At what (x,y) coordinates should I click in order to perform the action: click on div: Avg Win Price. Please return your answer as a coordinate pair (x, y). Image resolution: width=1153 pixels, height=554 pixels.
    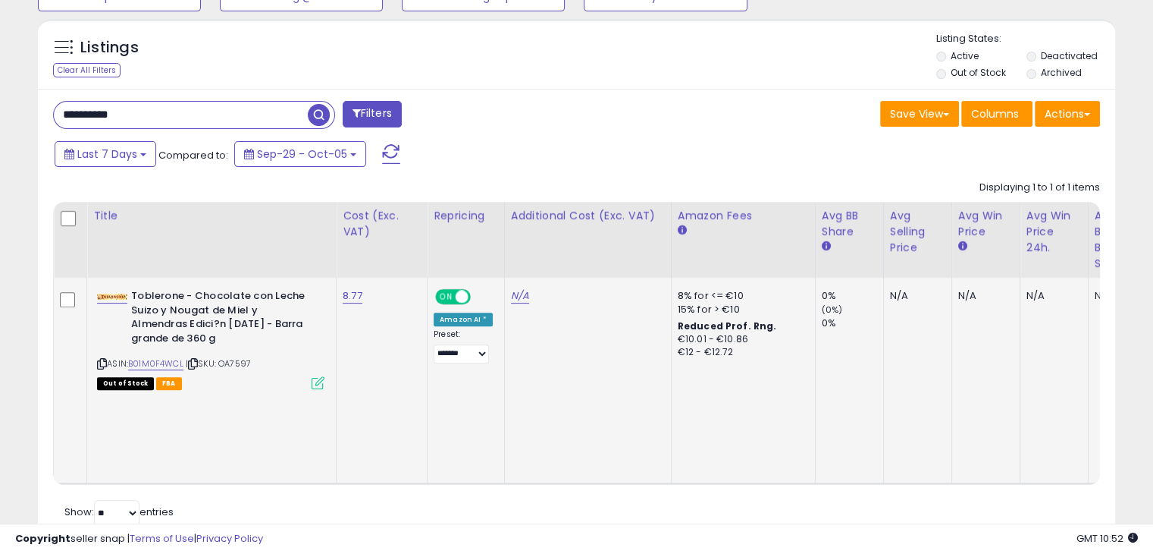
    Looking at the image, I should click on (986, 224).